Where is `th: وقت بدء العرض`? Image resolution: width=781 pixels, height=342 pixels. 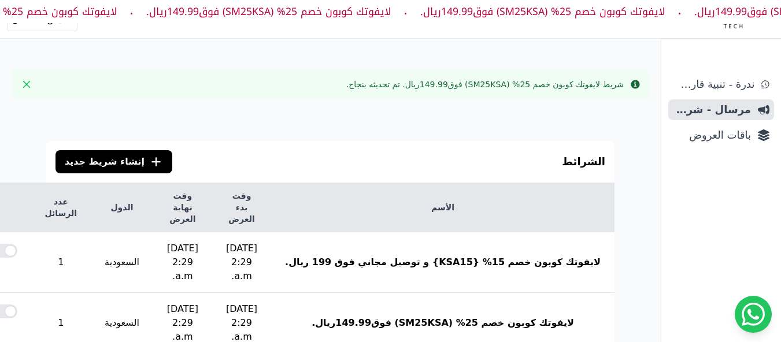 th: وقت بدء العرض is located at coordinates (242, 208).